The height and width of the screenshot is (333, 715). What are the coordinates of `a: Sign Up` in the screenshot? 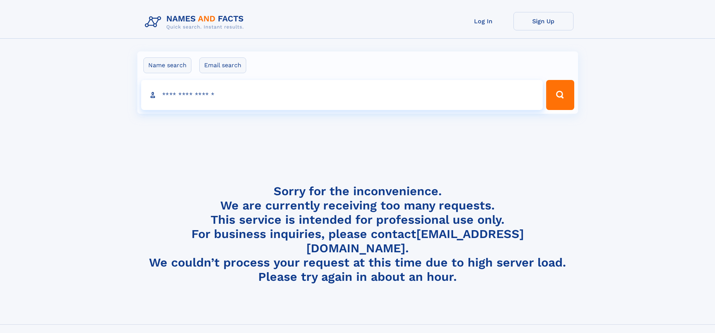 It's located at (544, 21).